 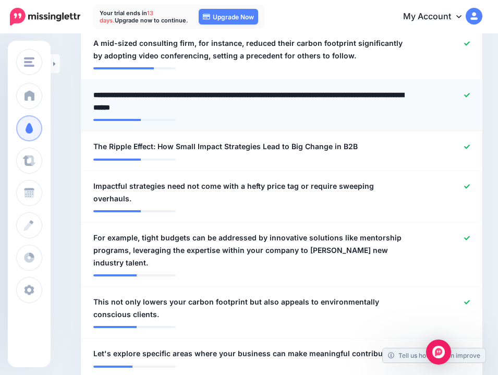 What do you see at coordinates (247, 354) in the screenshot?
I see `span: Let's explore specific areas where your business can make meaningful contributions` at bounding box center [247, 354].